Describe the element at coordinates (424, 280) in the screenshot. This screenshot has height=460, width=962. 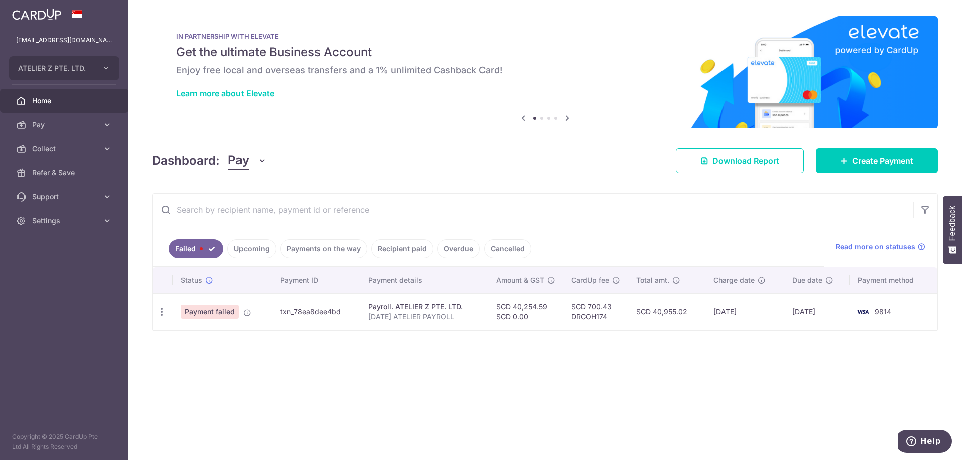
I see `th: Payment details` at that location.